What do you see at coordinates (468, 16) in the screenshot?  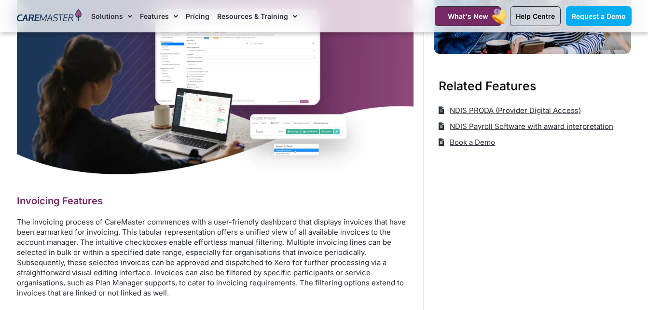 I see `a: What's New` at bounding box center [468, 16].